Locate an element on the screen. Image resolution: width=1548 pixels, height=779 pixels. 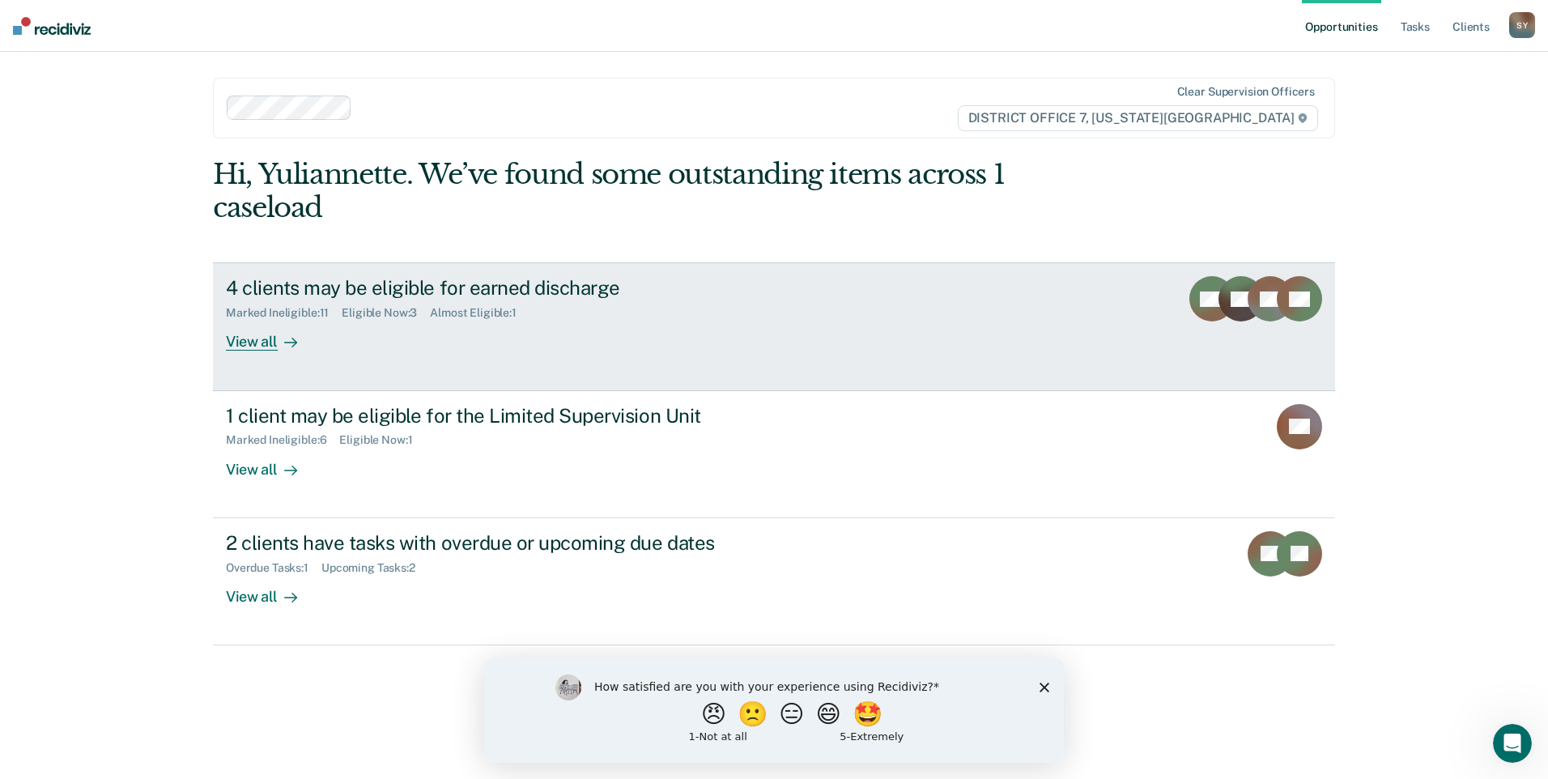
button: 2 is located at coordinates (270, 56).